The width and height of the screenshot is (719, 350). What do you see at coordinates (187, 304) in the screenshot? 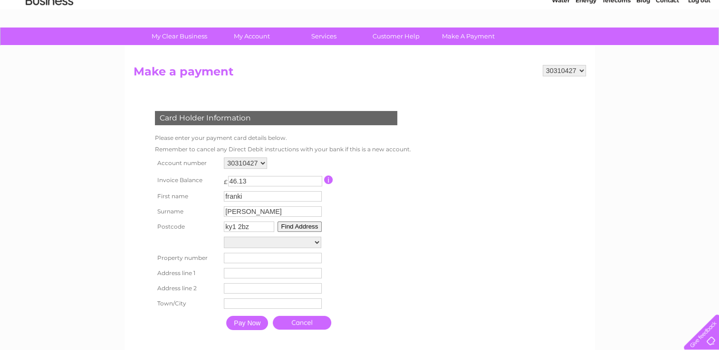
I see `th: Town/City` at bounding box center [187, 304].